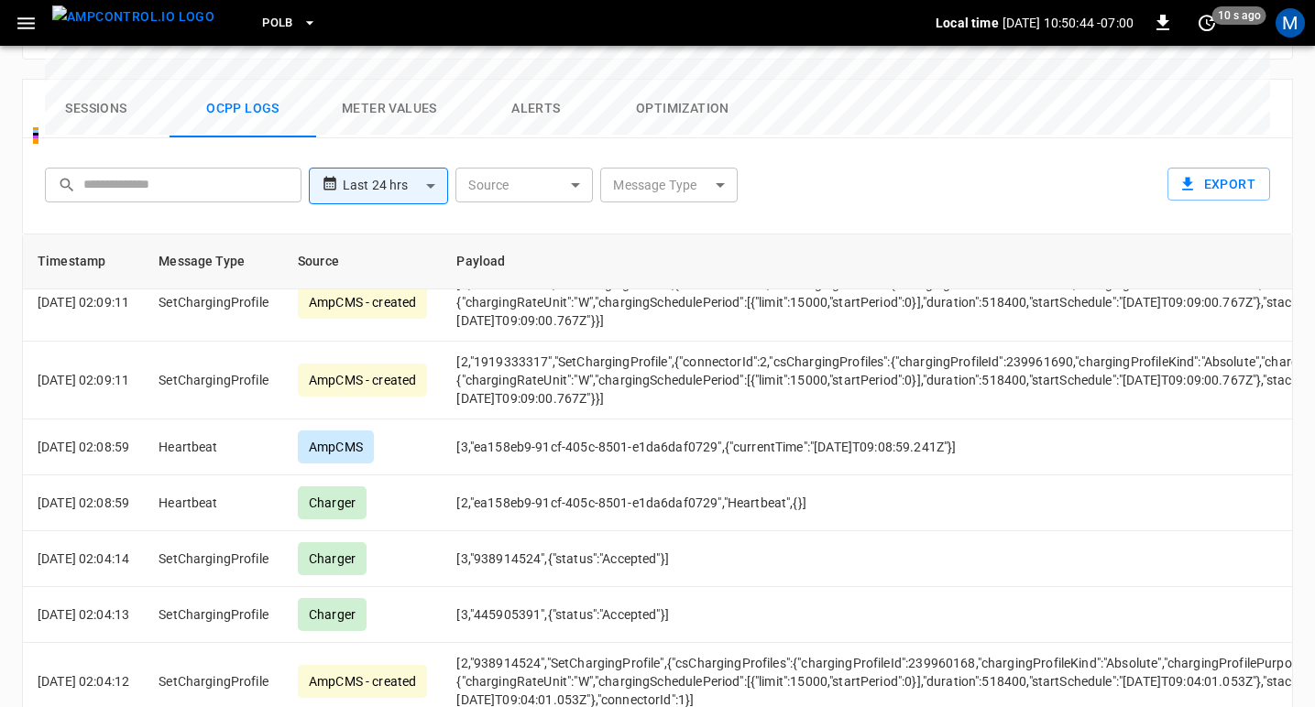 The image size is (1315, 707). Describe the element at coordinates (1207, 23) in the screenshot. I see `button: set refresh interval` at that location.